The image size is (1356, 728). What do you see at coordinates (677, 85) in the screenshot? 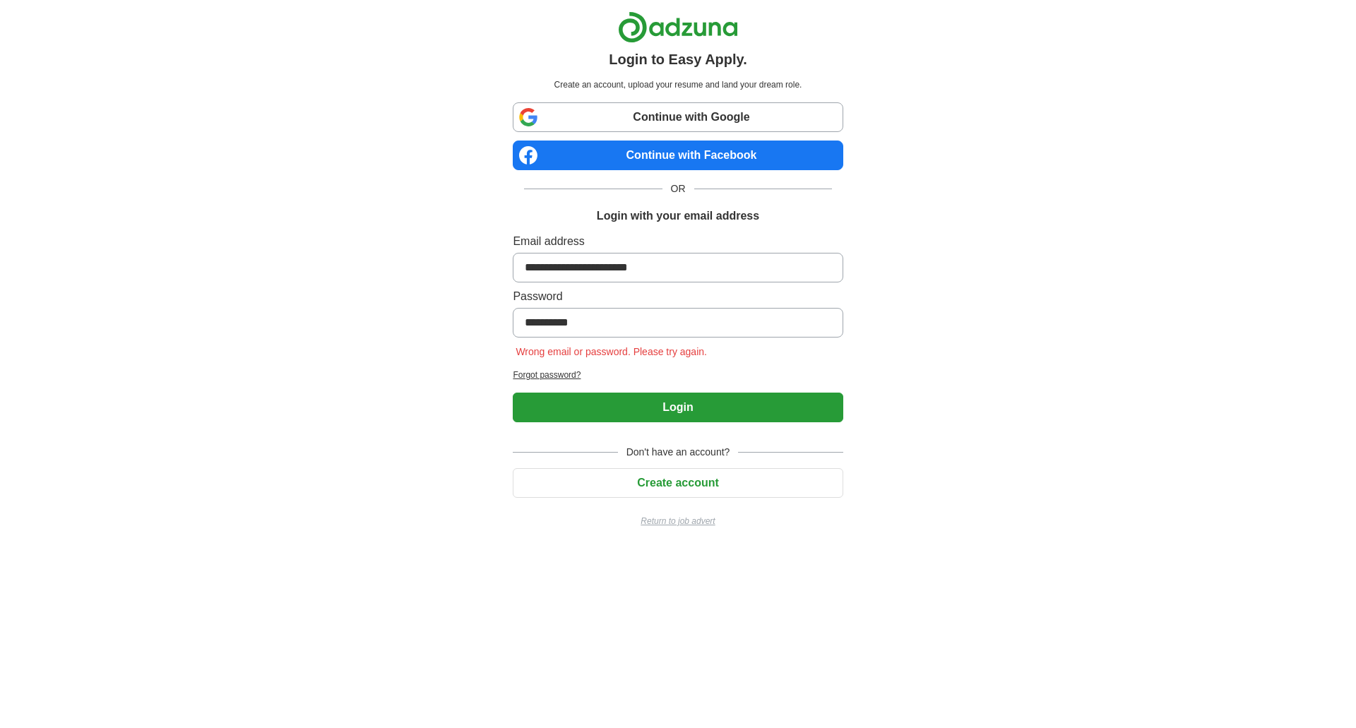
I see `p: Create an account, upload your resume and land your dream role.` at bounding box center [677, 85].